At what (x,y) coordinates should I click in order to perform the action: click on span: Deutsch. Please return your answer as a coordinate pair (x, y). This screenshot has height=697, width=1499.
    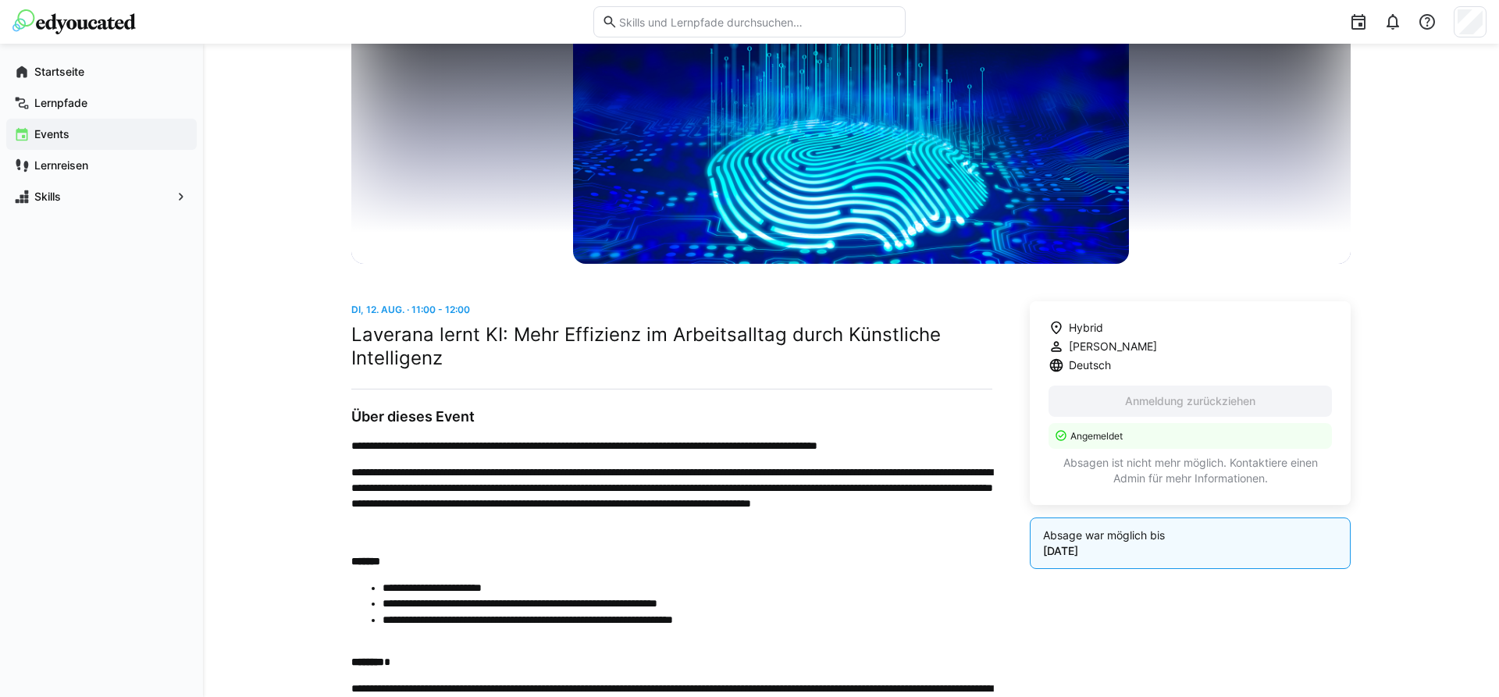
    Looking at the image, I should click on (1090, 365).